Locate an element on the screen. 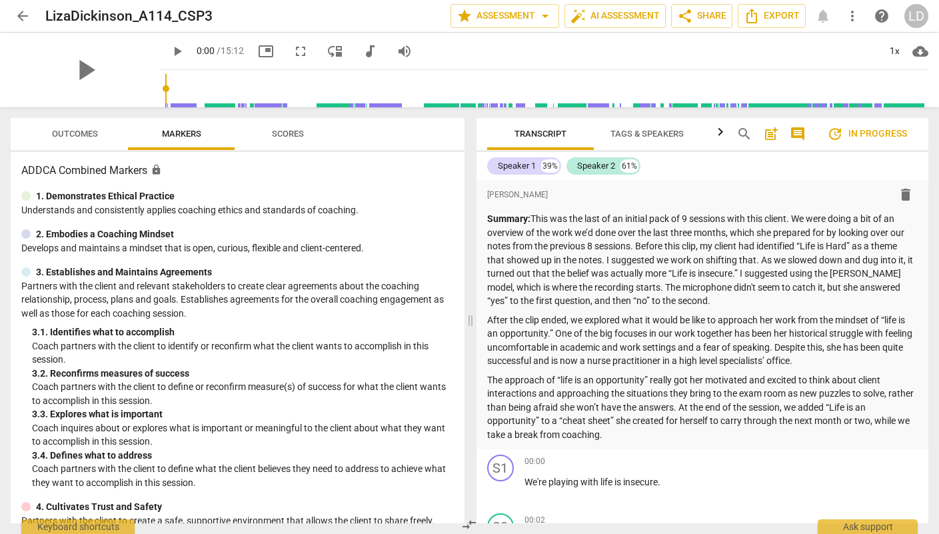  span: Transcript is located at coordinates (541, 133).